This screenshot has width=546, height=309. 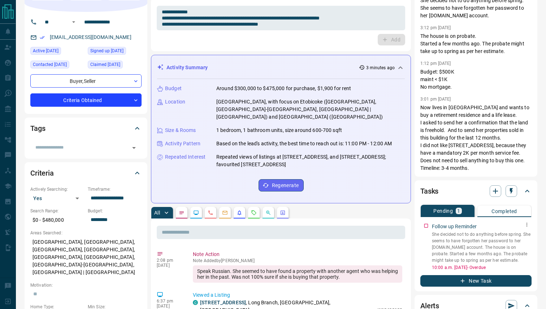 I want to click on p: The house is on probate. Started a few months ago. The probate might take up to spring as per her..., so click(x=476, y=44).